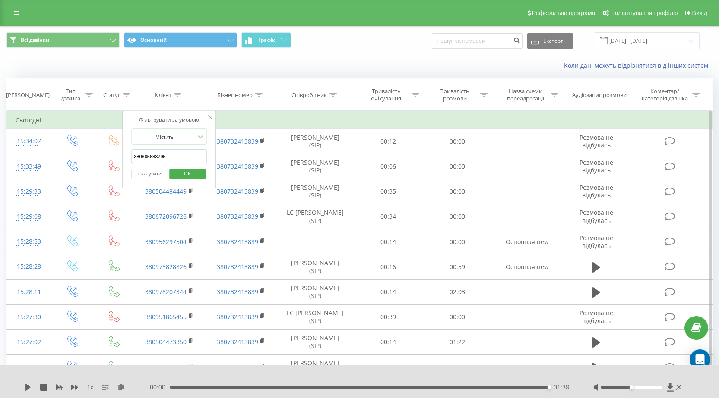 This screenshot has width=719, height=398. I want to click on div: 15:26:27, so click(29, 367).